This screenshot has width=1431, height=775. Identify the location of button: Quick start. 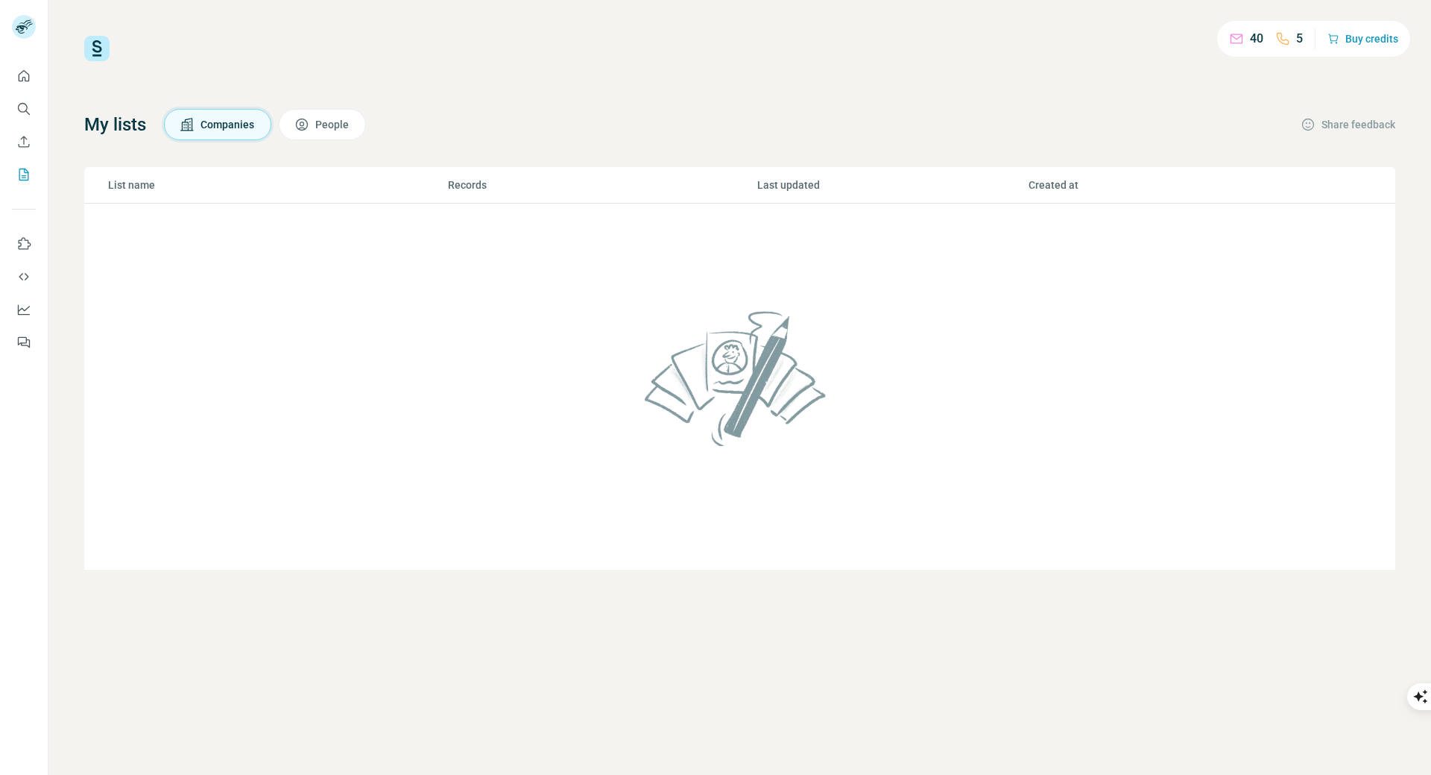
(24, 76).